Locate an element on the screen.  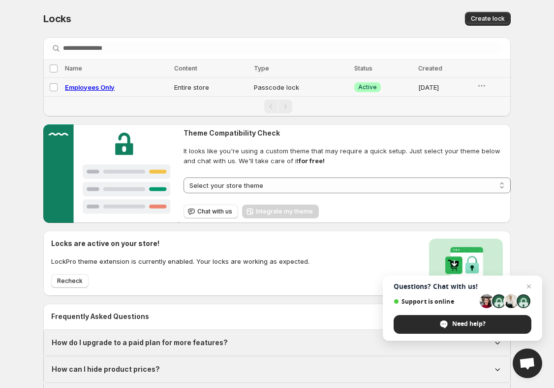
a: Employees Only is located at coordinates (90, 87).